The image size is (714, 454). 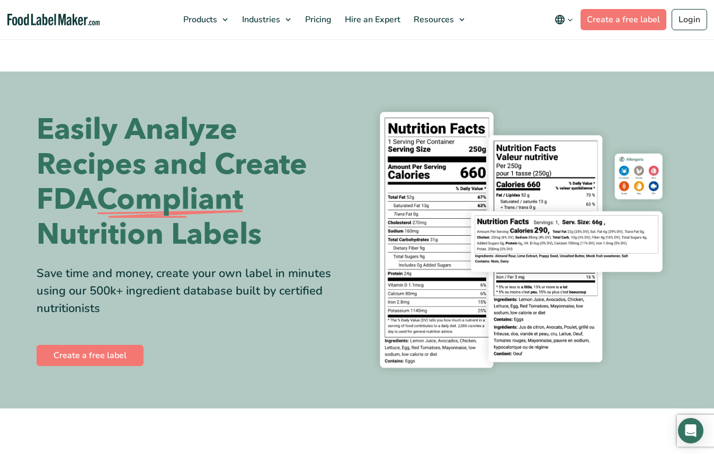 I want to click on span: Resources, so click(x=433, y=20).